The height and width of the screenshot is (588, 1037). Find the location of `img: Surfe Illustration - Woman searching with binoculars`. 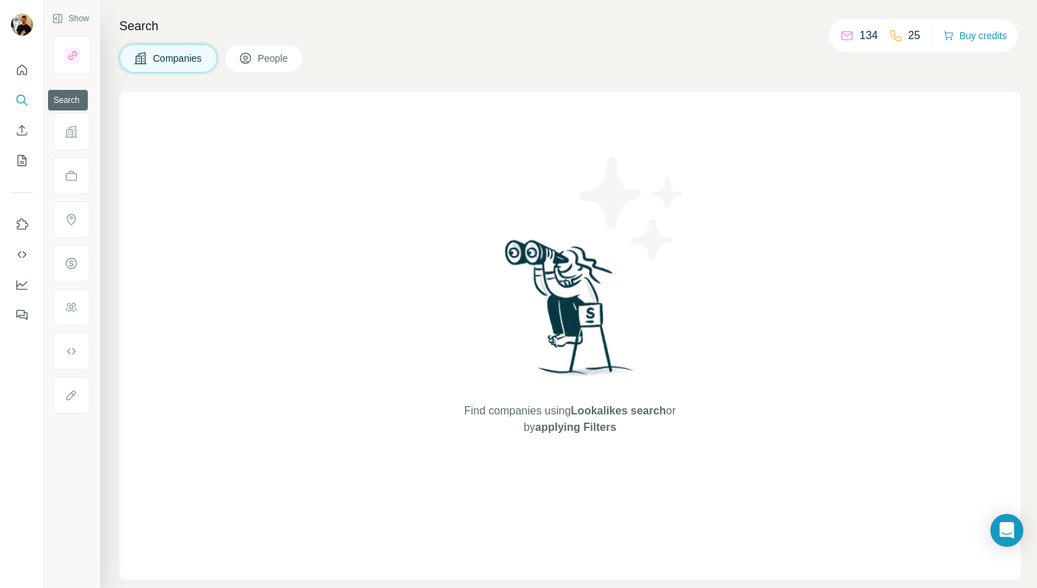

img: Surfe Illustration - Woman searching with binoculars is located at coordinates (570, 312).